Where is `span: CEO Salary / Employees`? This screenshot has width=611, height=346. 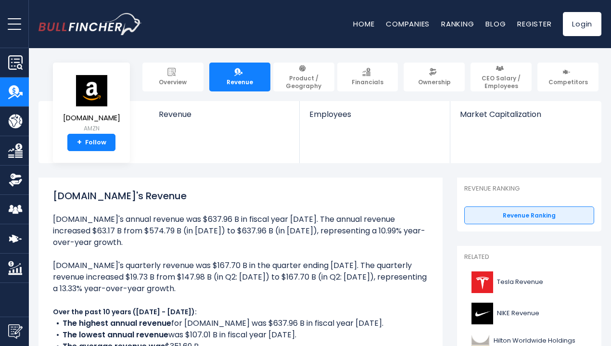 span: CEO Salary / Employees is located at coordinates (501, 82).